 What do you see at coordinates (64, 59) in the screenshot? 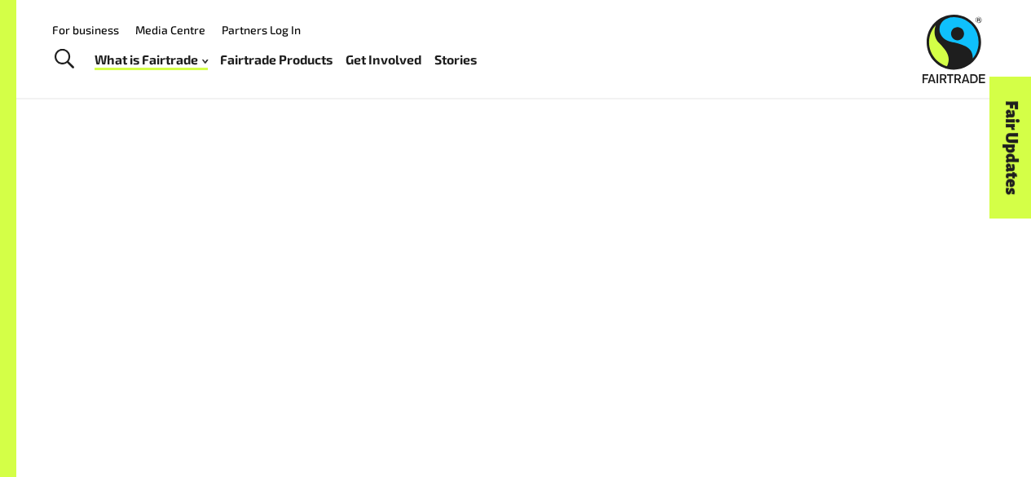
I see `a: Toggle Search` at bounding box center [64, 59].